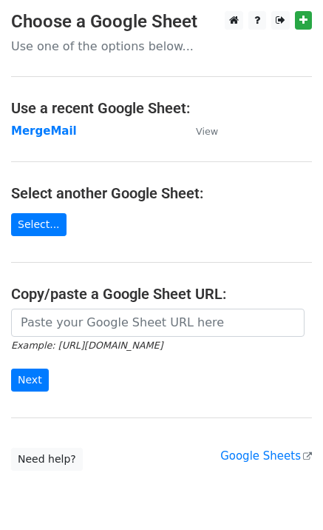 This screenshot has width=323, height=530. I want to click on a: View, so click(200, 131).